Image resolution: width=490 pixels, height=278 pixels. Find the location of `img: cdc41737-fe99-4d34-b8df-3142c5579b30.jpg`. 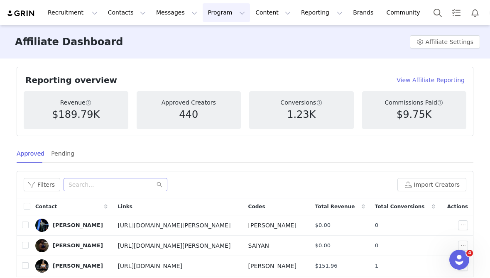

img: cdc41737-fe99-4d34-b8df-3142c5579b30.jpg is located at coordinates (42, 225).